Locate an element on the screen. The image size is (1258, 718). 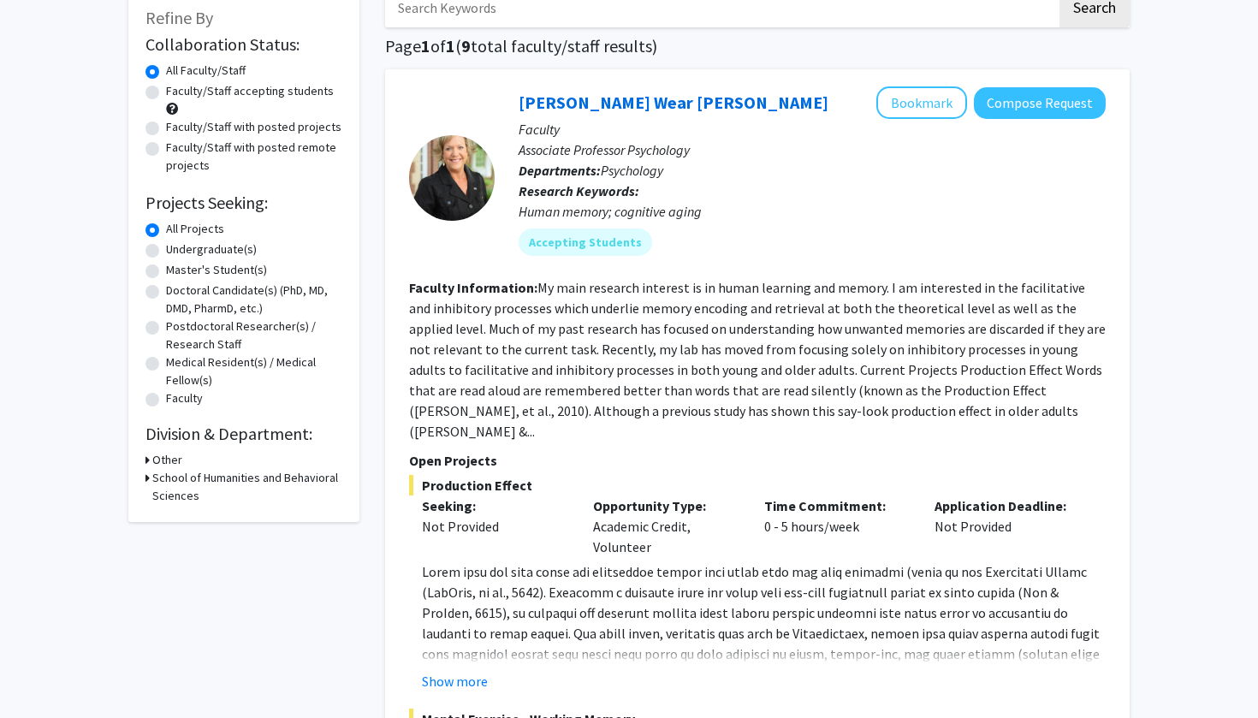
button: Show more is located at coordinates (454, 681).